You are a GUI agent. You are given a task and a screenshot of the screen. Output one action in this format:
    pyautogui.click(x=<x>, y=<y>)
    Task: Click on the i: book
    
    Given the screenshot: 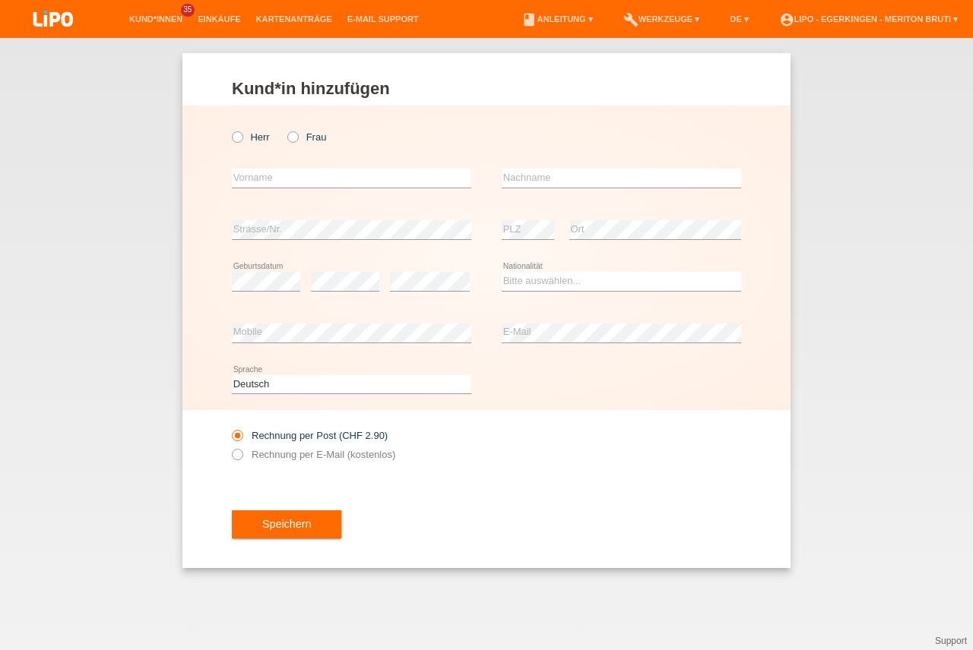 What is the action you would take?
    pyautogui.click(x=529, y=20)
    